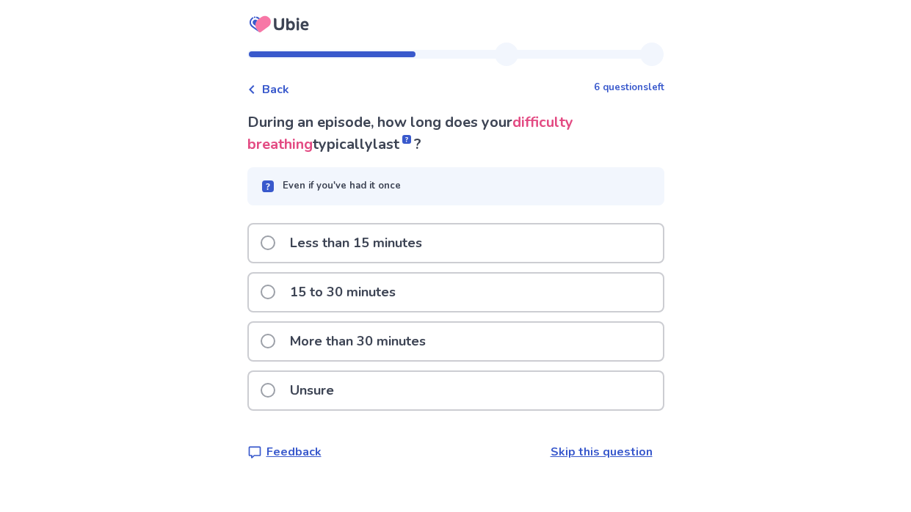  I want to click on p: During an episode, how long does your typically ?, so click(456, 134).